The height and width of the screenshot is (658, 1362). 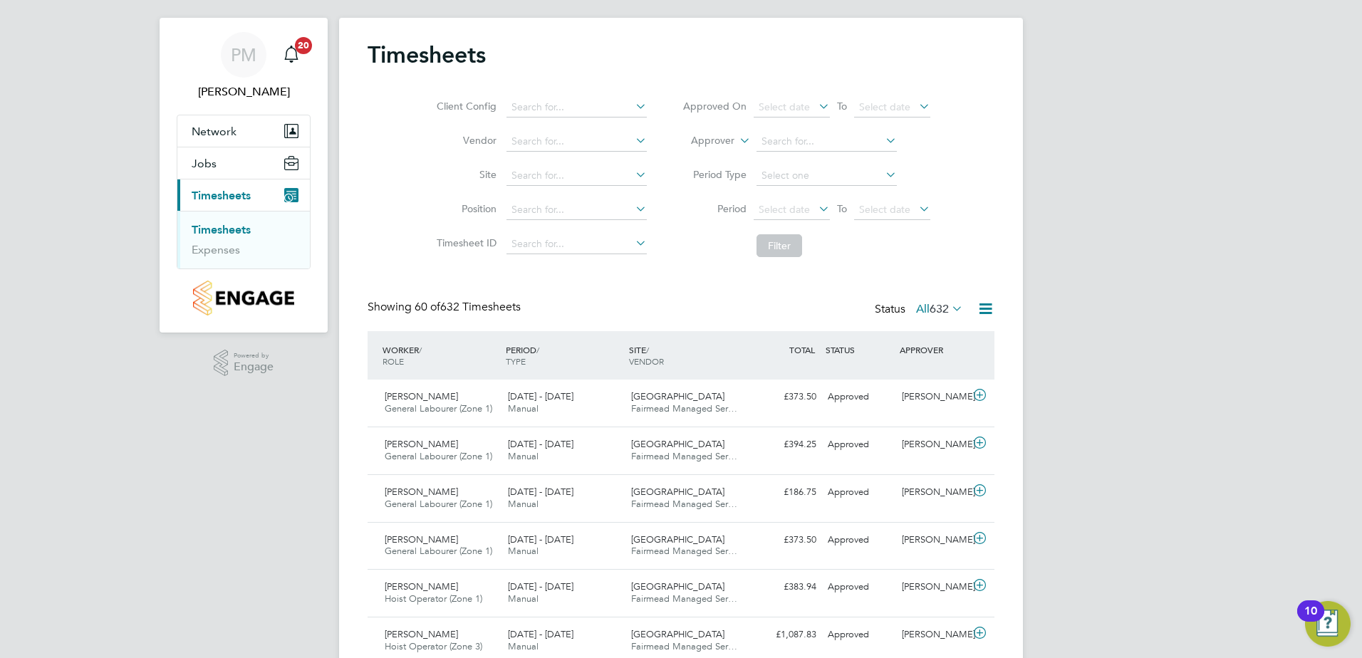 What do you see at coordinates (427, 55) in the screenshot?
I see `h2: Timesheets` at bounding box center [427, 55].